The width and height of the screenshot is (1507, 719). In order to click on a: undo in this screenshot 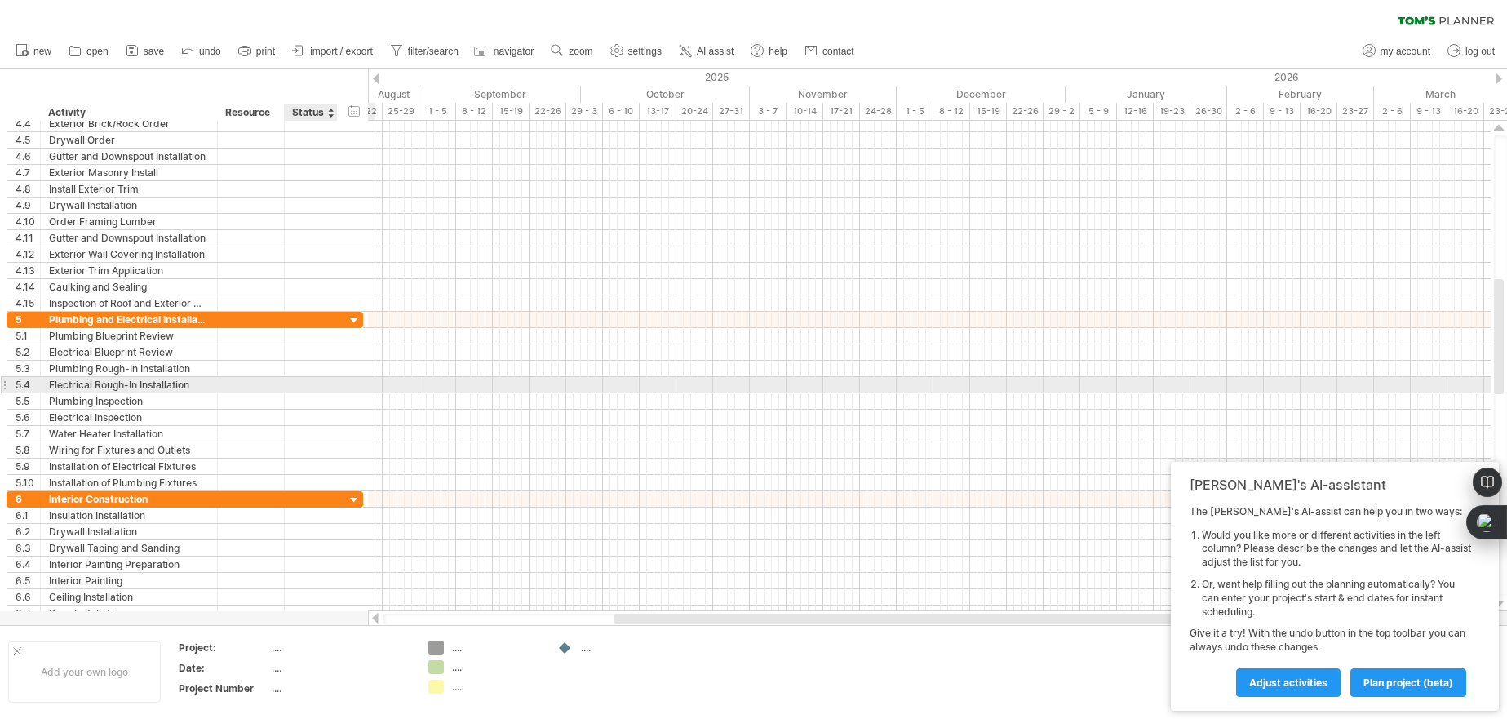, I will do `click(201, 51)`.